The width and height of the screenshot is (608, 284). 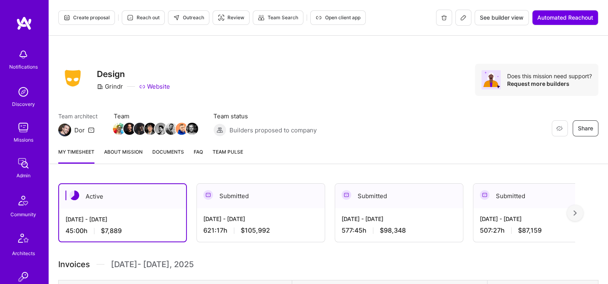 What do you see at coordinates (231, 18) in the screenshot?
I see `span: Review` at bounding box center [231, 18].